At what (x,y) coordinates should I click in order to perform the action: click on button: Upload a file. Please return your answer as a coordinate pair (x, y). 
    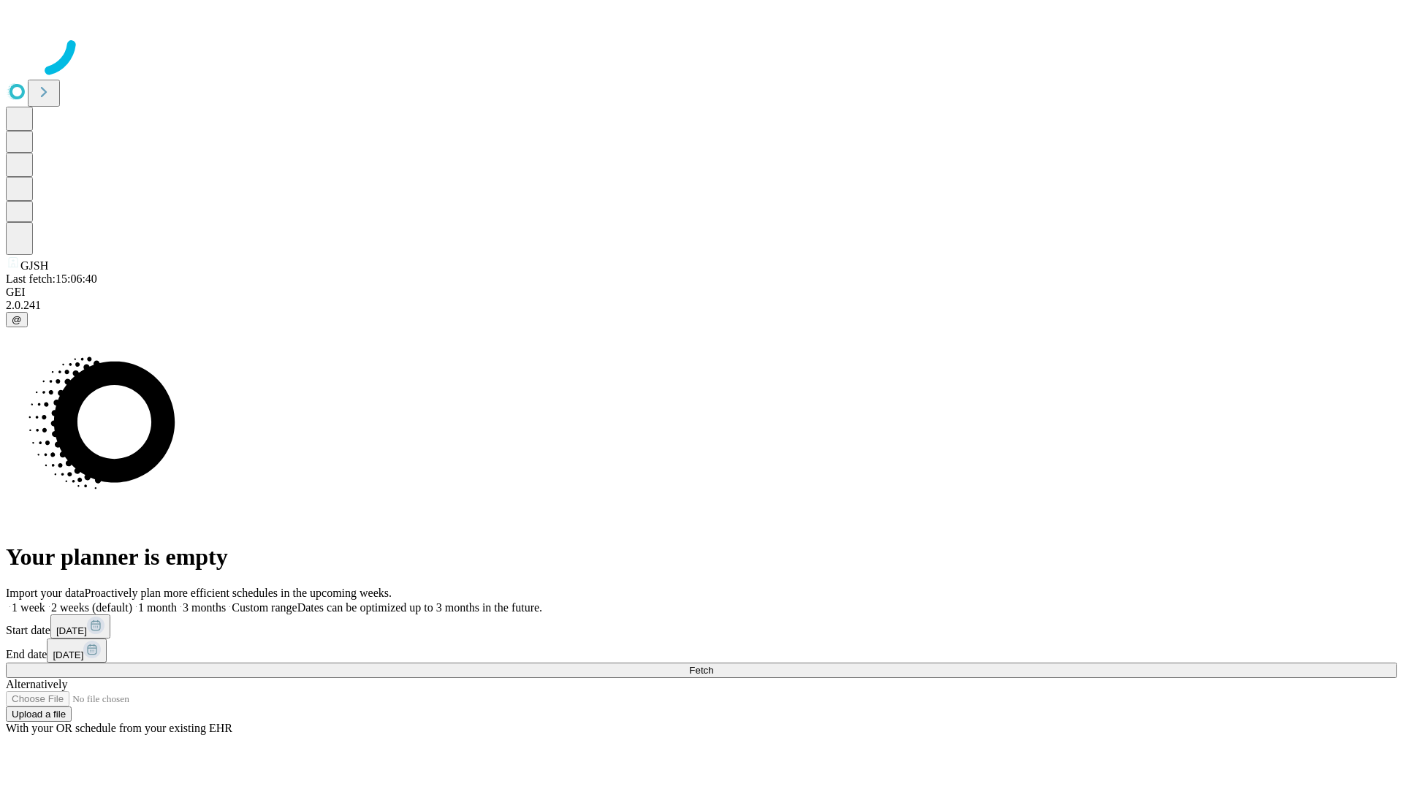
    Looking at the image, I should click on (39, 714).